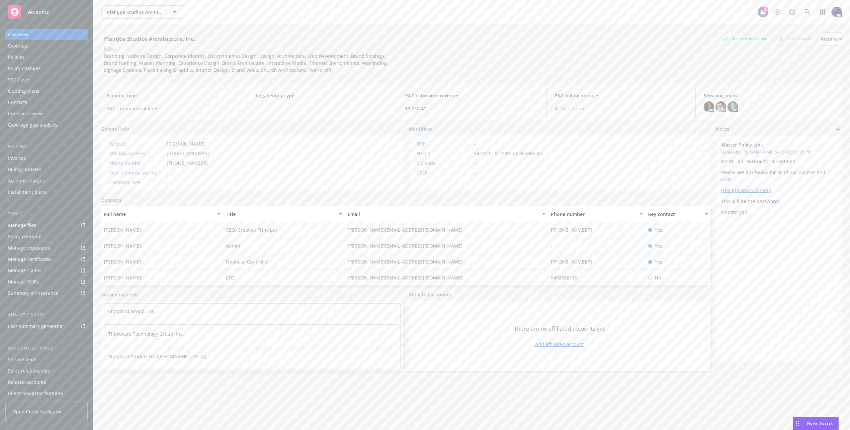 Image resolution: width=850 pixels, height=430 pixels. Describe the element at coordinates (444, 153) in the screenshot. I see `div: NAICS` at that location.